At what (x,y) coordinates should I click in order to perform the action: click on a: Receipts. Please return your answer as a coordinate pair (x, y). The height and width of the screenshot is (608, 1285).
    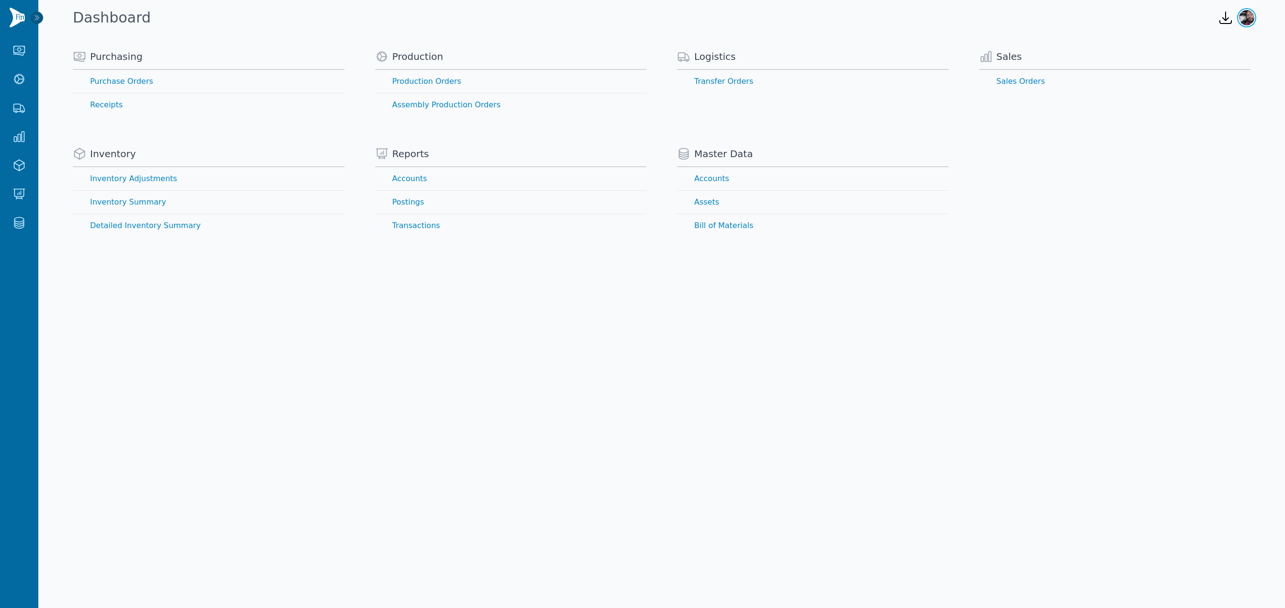
    Looking at the image, I should click on (208, 105).